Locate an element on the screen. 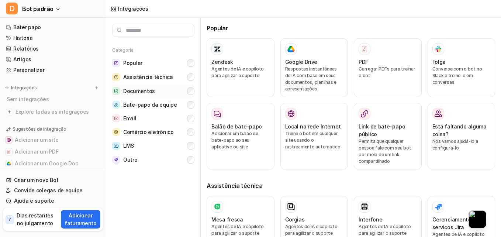 Image resolution: width=501 pixels, height=237 pixels. div: Sem integrações is located at coordinates (54, 99).